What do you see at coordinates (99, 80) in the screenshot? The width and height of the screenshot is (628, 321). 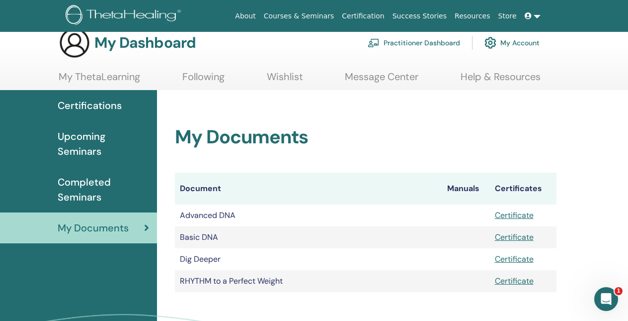 I see `a: My ThetaLearning` at bounding box center [99, 80].